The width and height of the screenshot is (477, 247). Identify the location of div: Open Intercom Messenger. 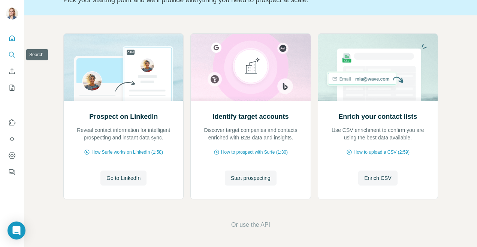
(16, 230).